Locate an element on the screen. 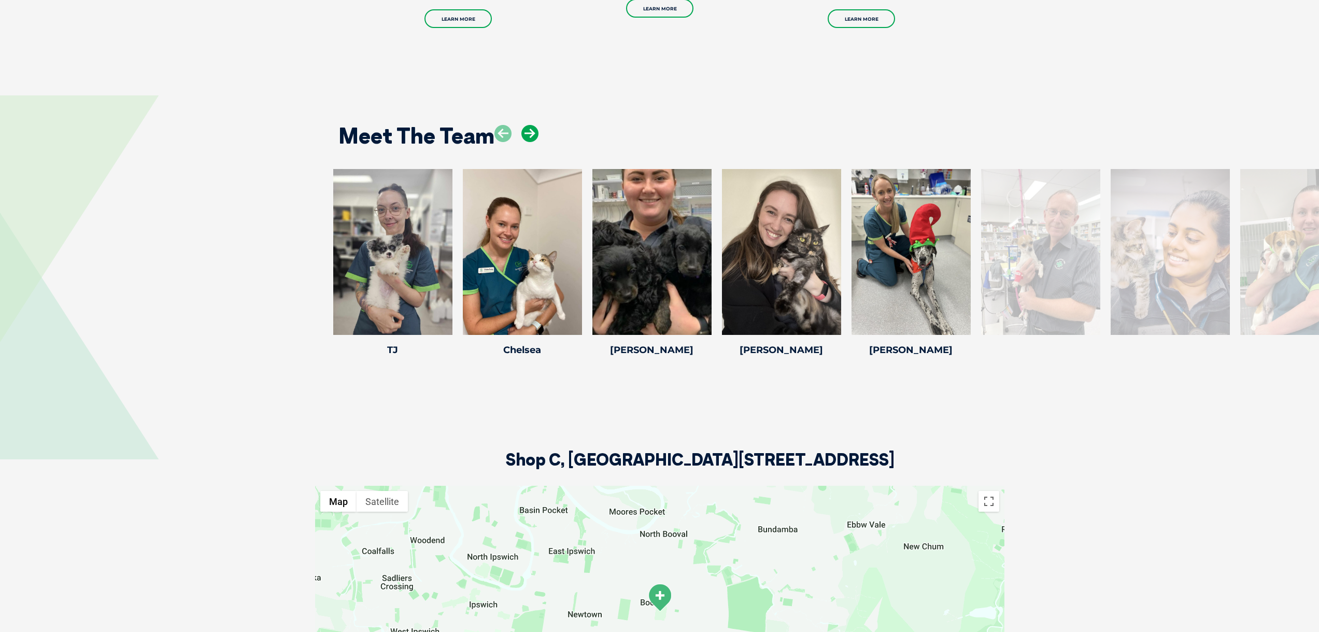  button: Show street map is located at coordinates (338, 501).